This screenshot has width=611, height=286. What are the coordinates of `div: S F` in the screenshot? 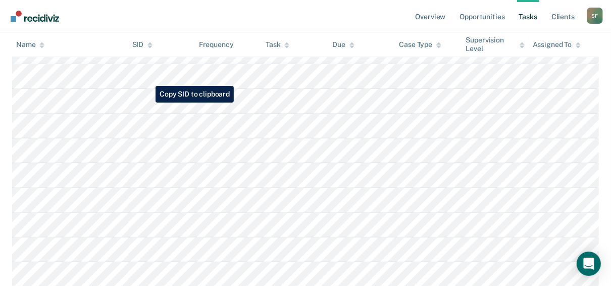 It's located at (595, 16).